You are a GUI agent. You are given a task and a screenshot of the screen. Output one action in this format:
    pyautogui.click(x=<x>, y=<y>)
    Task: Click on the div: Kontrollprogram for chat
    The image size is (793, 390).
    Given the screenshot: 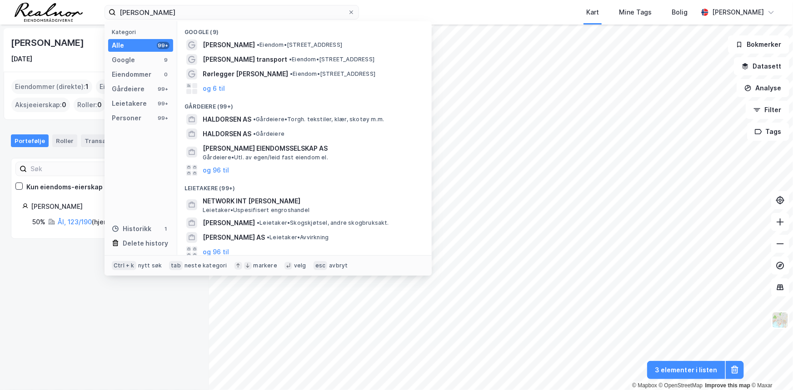 What is the action you would take?
    pyautogui.click(x=770, y=368)
    